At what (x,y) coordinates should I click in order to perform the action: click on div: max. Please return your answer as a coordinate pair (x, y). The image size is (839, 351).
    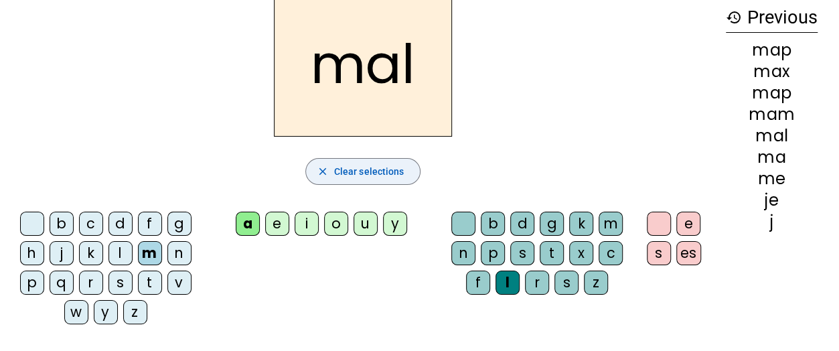
    Looking at the image, I should click on (771, 72).